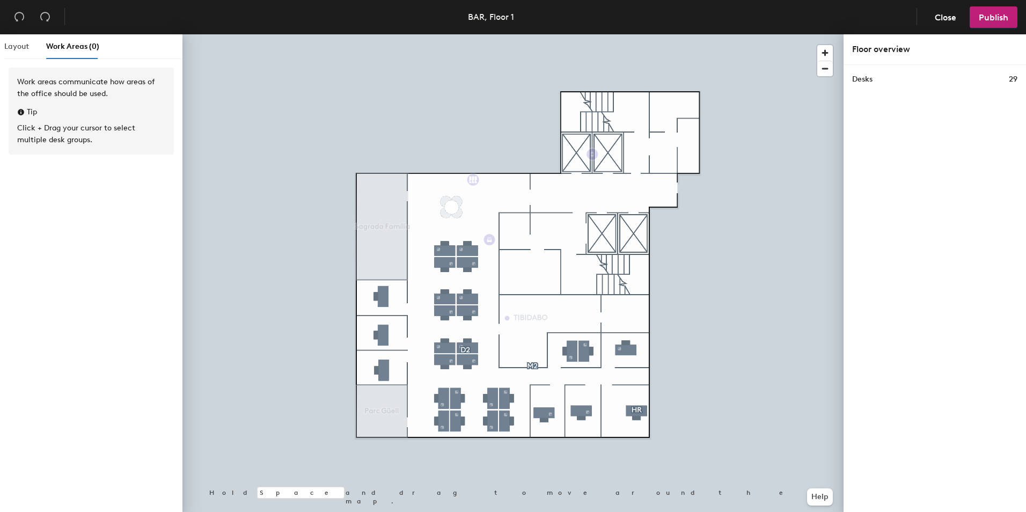 The width and height of the screenshot is (1026, 512). What do you see at coordinates (946, 17) in the screenshot?
I see `span: Close` at bounding box center [946, 17].